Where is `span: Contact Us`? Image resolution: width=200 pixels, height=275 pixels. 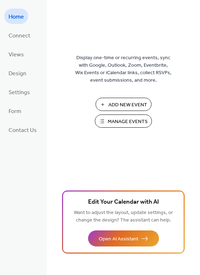 span: Contact Us is located at coordinates (22, 130).